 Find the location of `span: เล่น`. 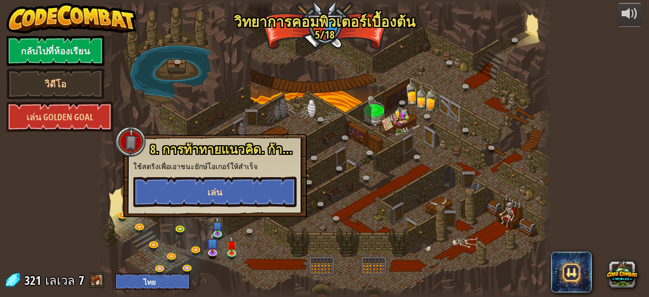

span: เล่น is located at coordinates (214, 192).